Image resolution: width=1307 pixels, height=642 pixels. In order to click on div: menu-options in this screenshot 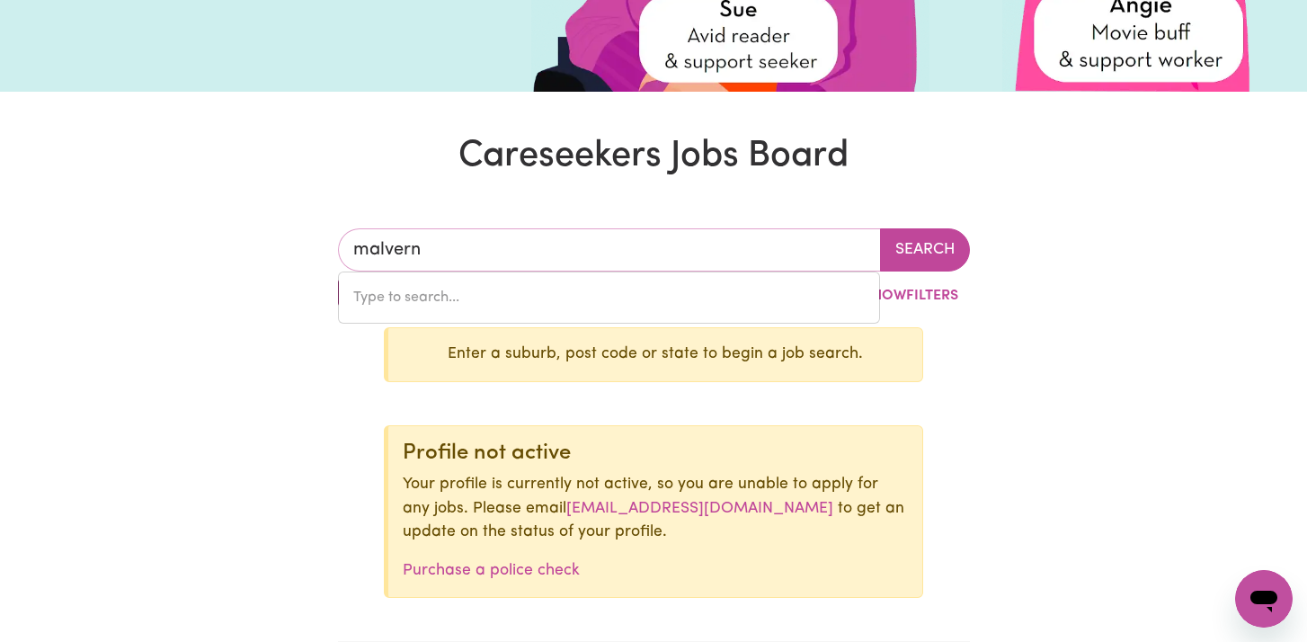, I will do `click(608, 297)`.